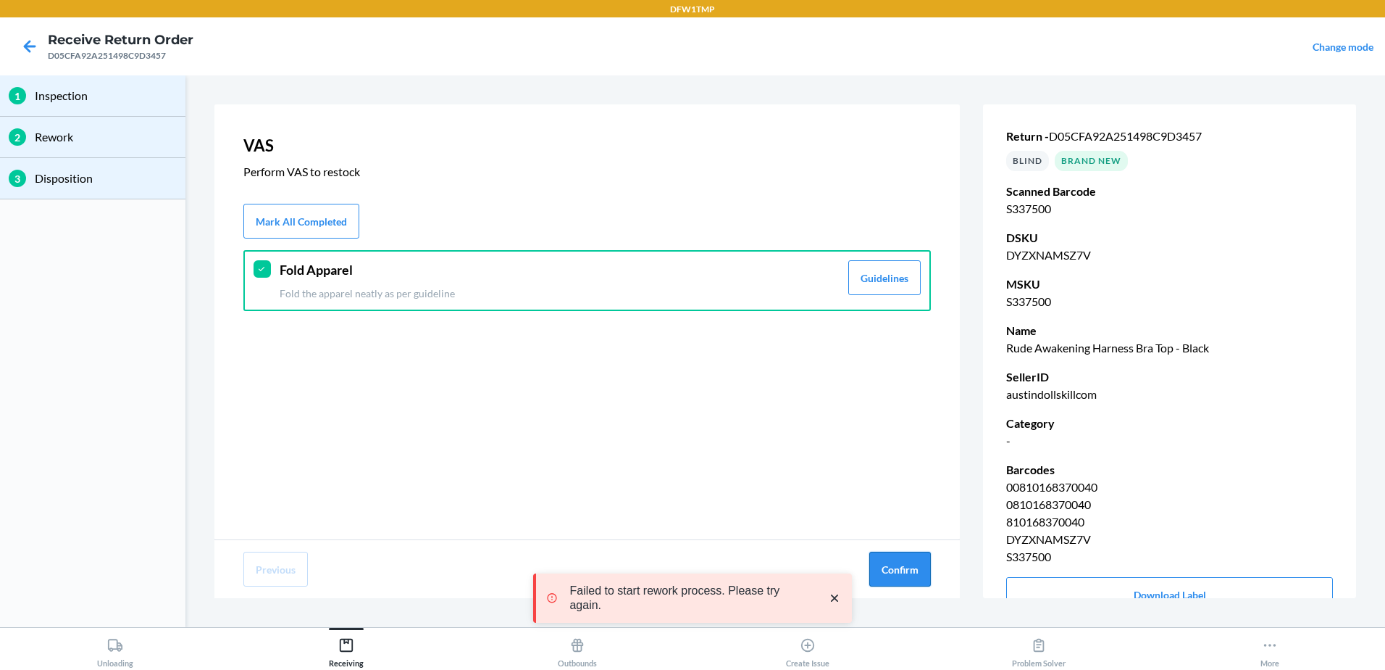 This screenshot has height=670, width=1385. What do you see at coordinates (559, 293) in the screenshot?
I see `p: Fold the apparel neatly as per guideline` at bounding box center [559, 293].